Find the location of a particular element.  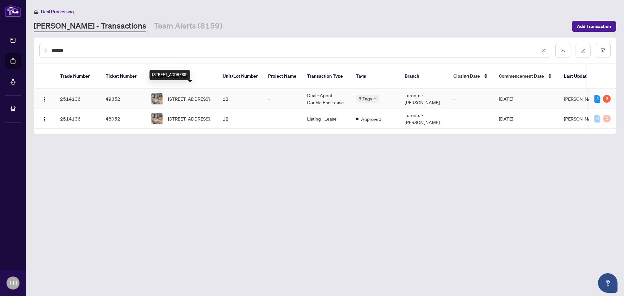

button: download is located at coordinates (563, 50).